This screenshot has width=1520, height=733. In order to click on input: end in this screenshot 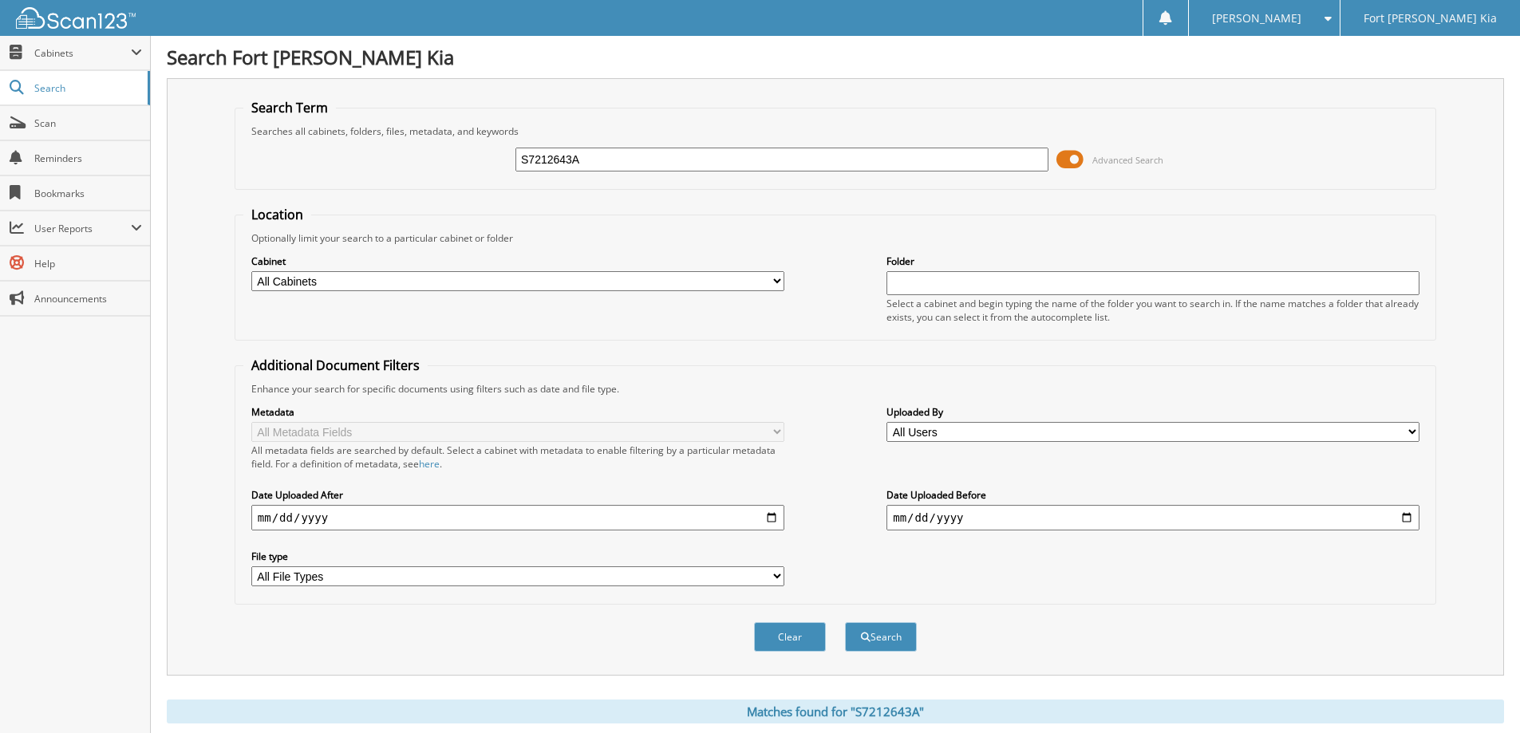, I will do `click(1153, 518)`.